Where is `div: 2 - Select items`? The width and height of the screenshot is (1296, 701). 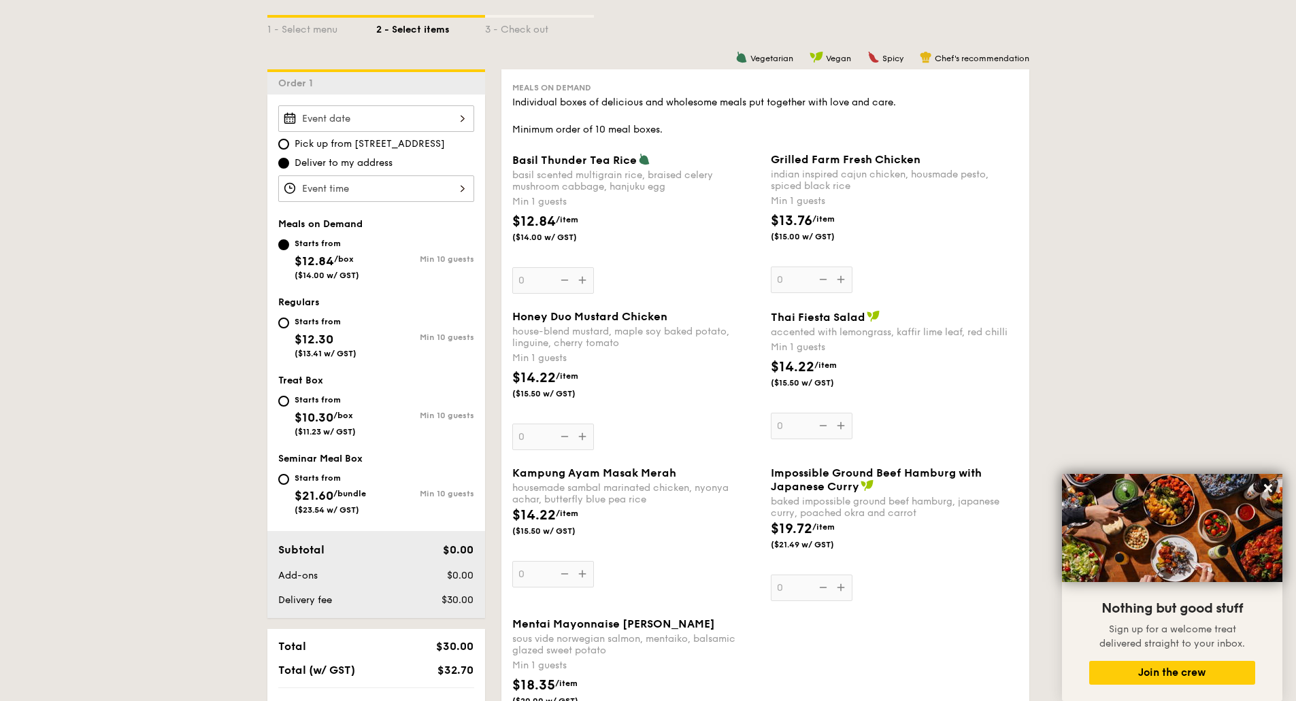
div: 2 - Select items is located at coordinates (431, 27).